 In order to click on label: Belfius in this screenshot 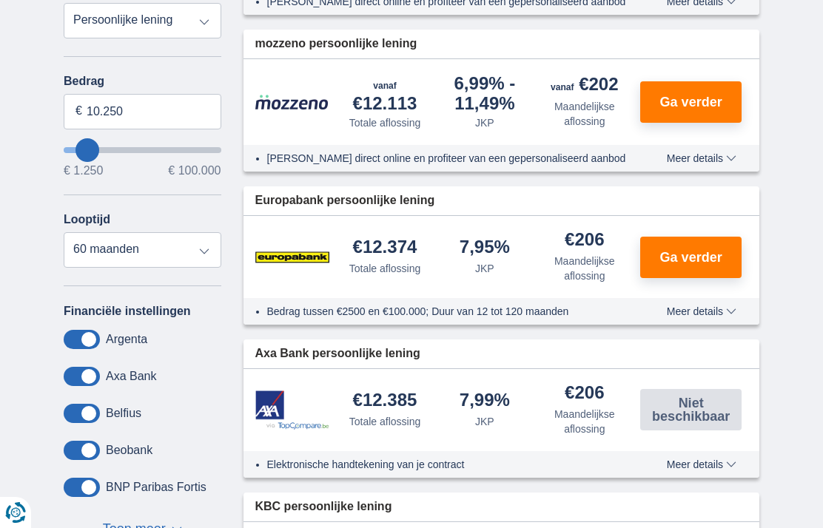, I will do `click(124, 414)`.